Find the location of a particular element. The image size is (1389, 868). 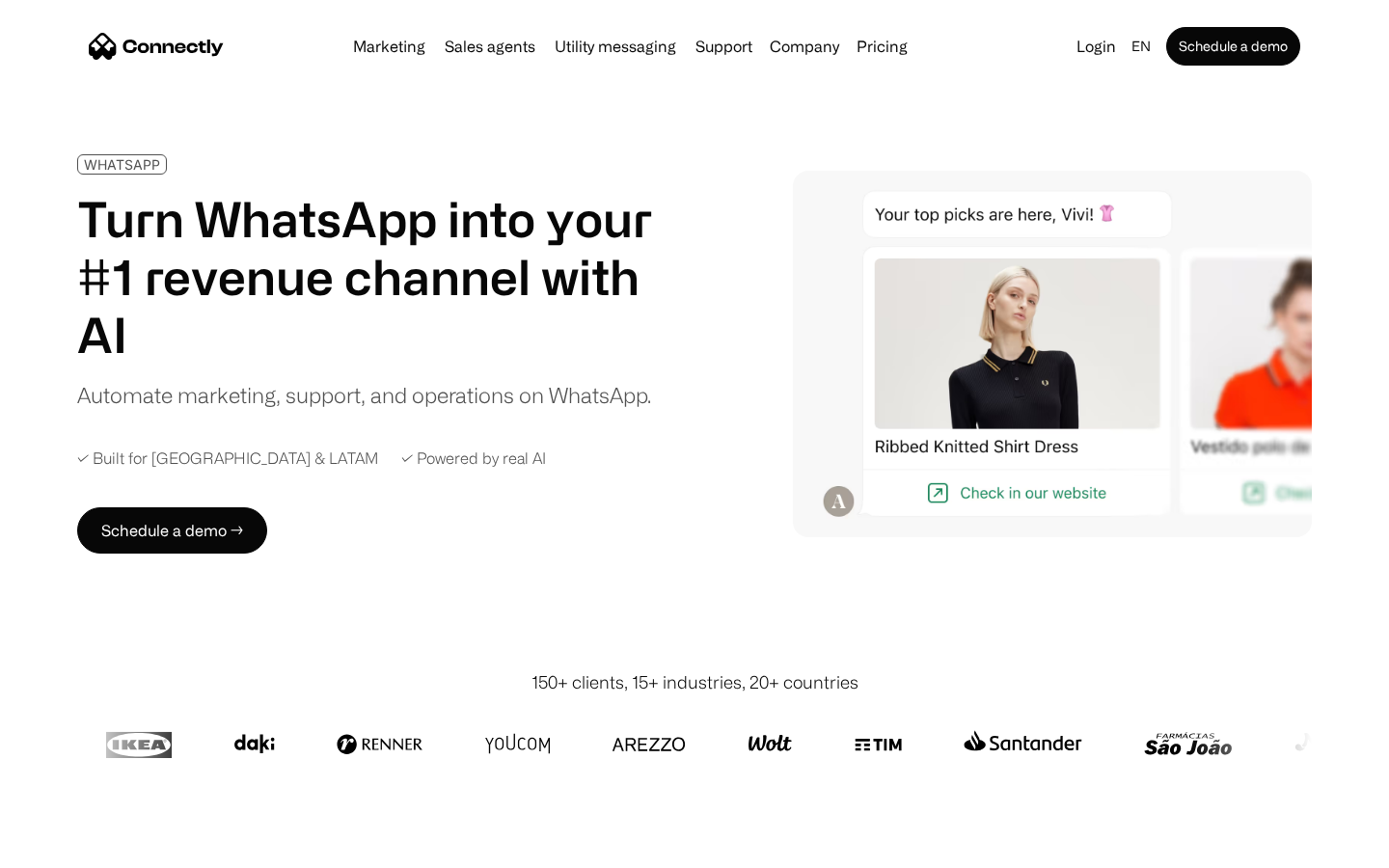

a: Schedule a demo → is located at coordinates (172, 531).